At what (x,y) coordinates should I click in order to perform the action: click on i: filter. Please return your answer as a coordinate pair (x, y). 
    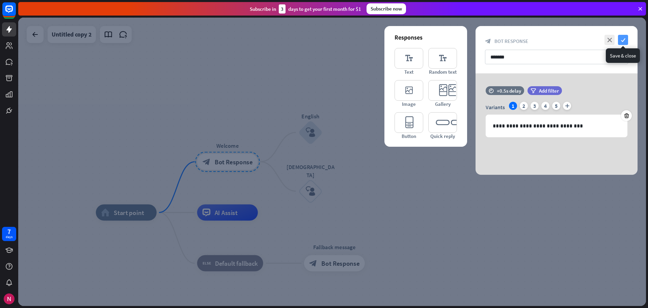
    Looking at the image, I should click on (534, 91).